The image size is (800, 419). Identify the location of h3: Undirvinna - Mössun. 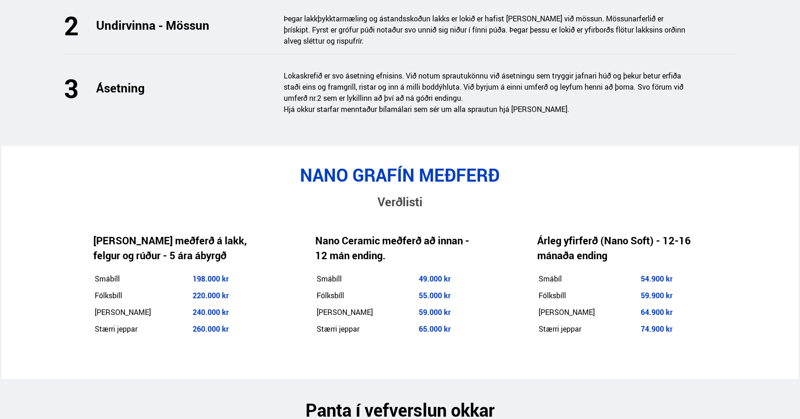
(186, 25).